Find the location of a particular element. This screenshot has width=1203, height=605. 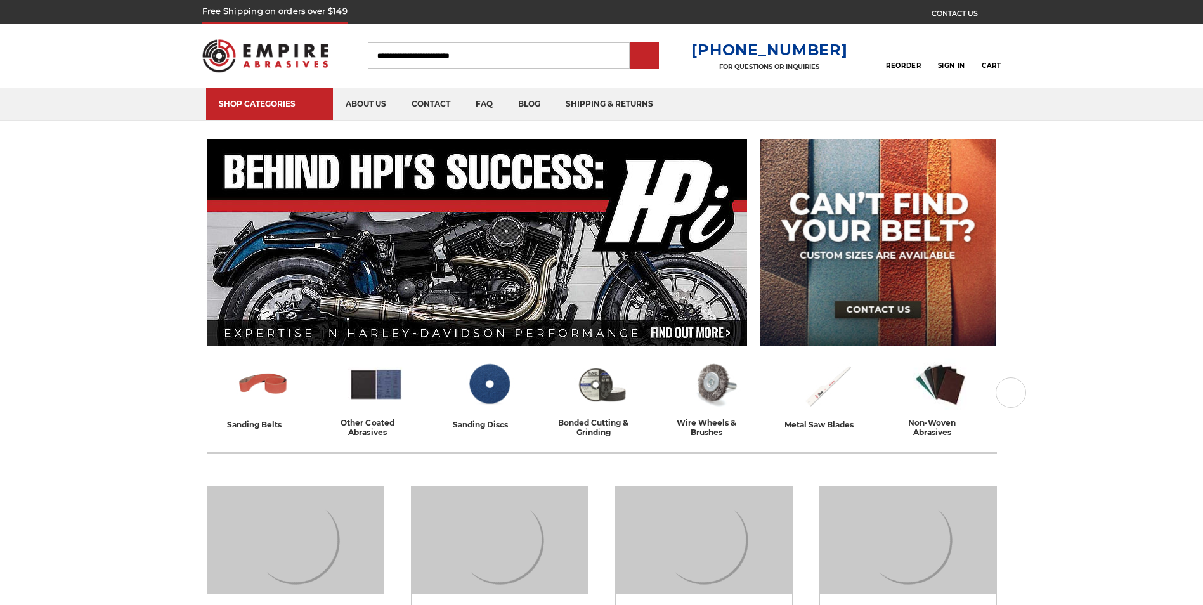

button: Next is located at coordinates (1011, 393).